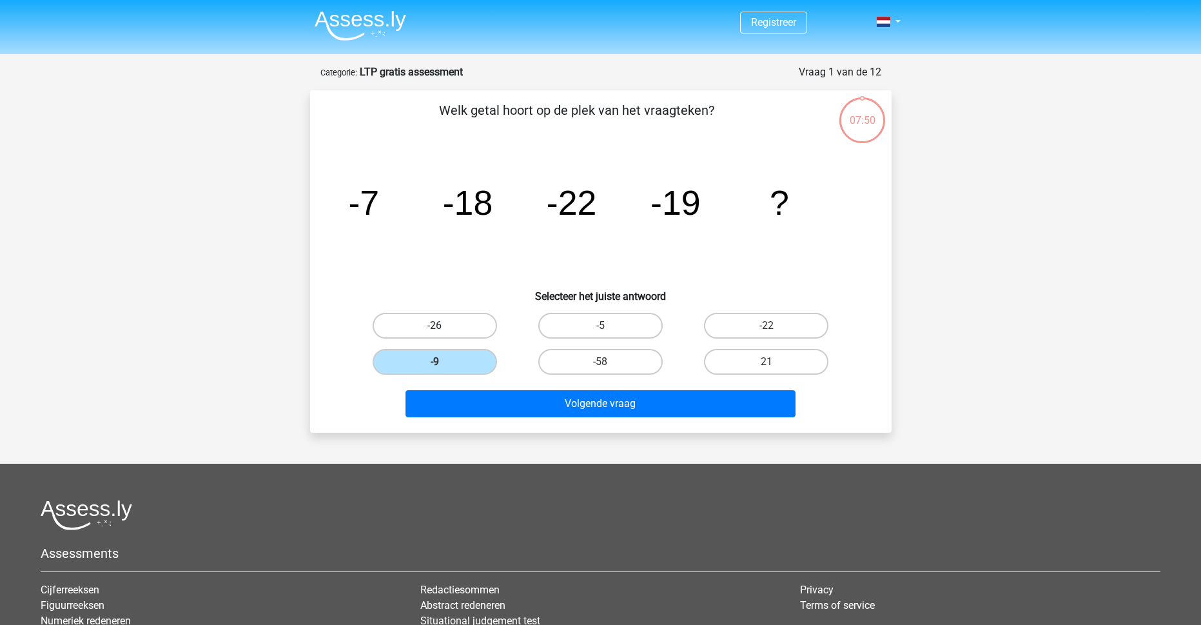  I want to click on tspan: -22, so click(571, 202).